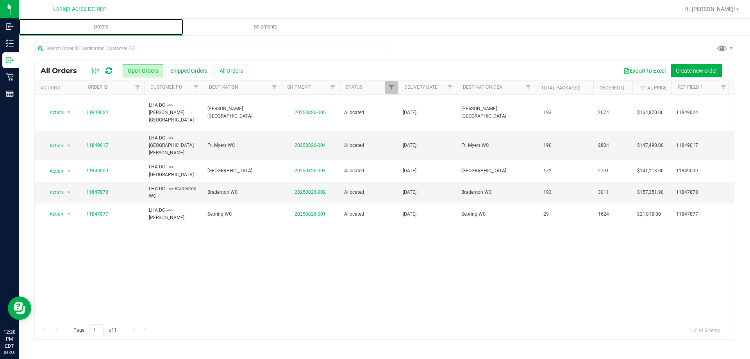  I want to click on button: Open Orders, so click(143, 71).